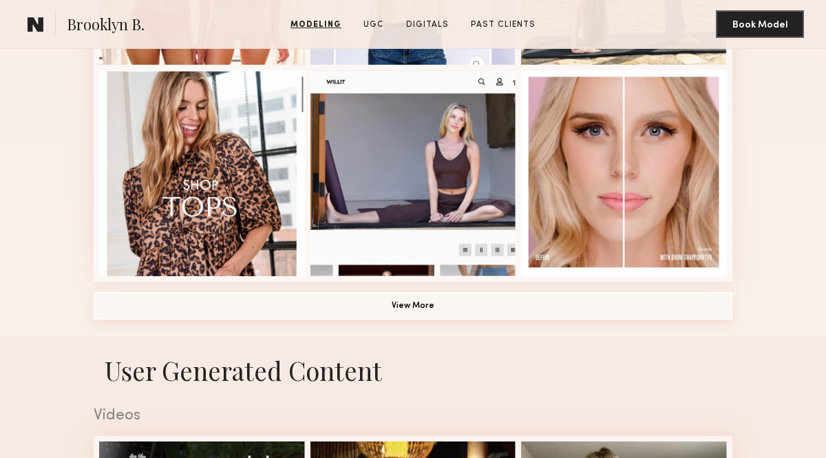 This screenshot has width=826, height=458. What do you see at coordinates (760, 24) in the screenshot?
I see `button: Book Model` at bounding box center [760, 24].